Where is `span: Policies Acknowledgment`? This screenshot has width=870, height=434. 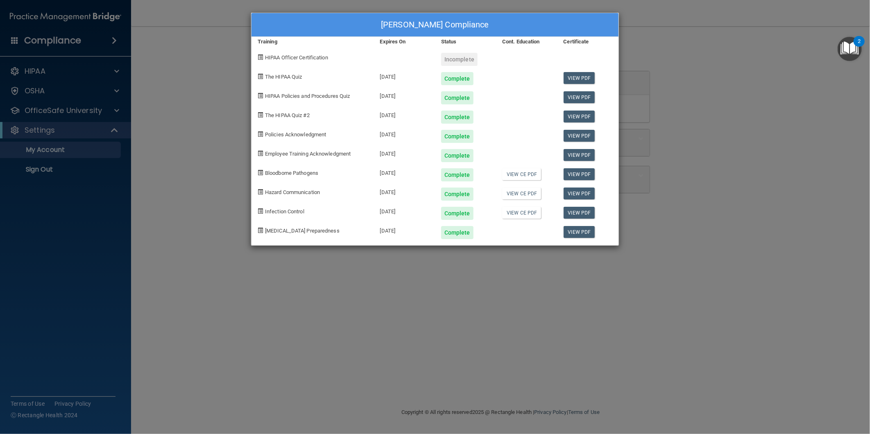 span: Policies Acknowledgment is located at coordinates (295, 134).